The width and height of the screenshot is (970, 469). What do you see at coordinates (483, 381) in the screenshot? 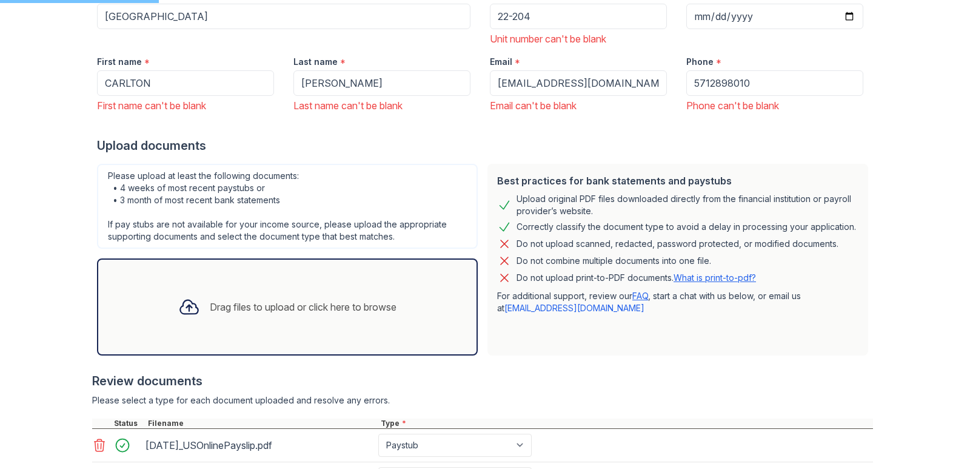
I see `div: Review documents` at bounding box center [483, 381].